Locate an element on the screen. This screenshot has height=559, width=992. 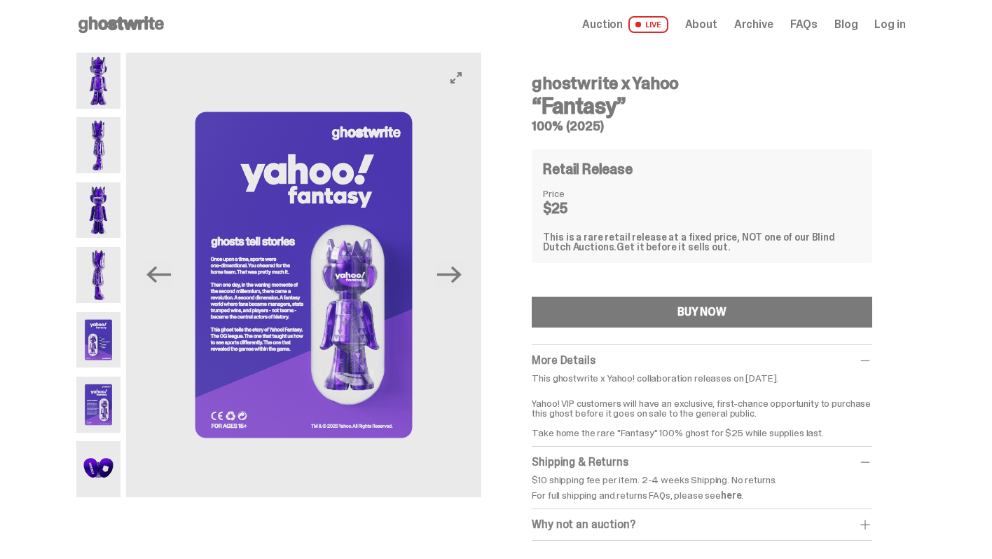
img: Yahoo-HG---4.png is located at coordinates (99, 275).